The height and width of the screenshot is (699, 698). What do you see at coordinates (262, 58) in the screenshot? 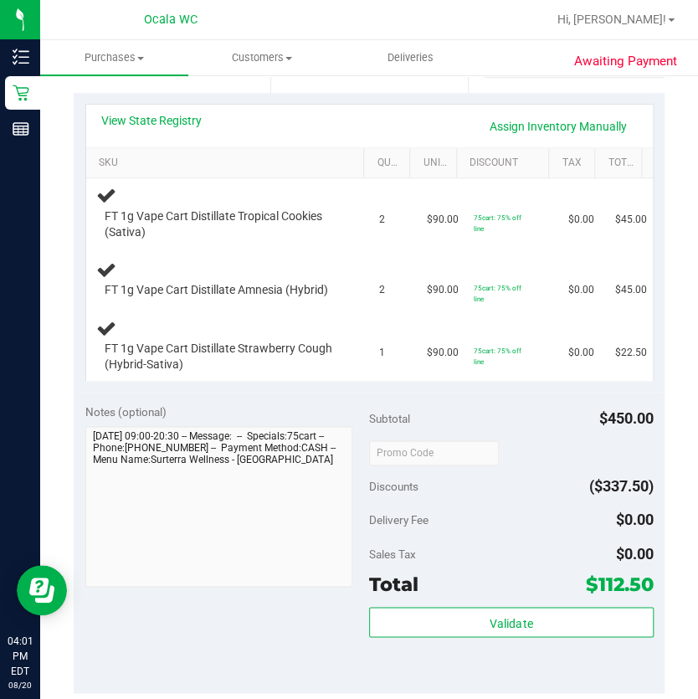
I see `a: Customers` at bounding box center [262, 58].